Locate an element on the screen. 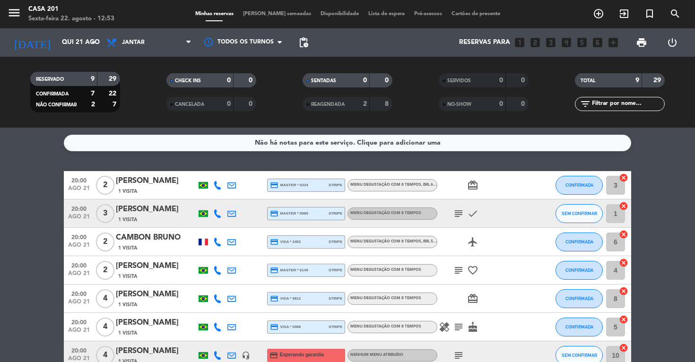  i: headset_mic is located at coordinates (246, 356).